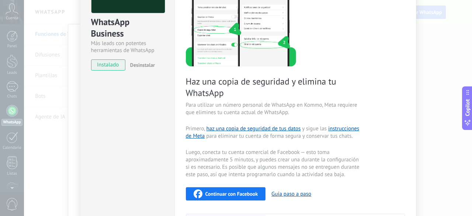 The width and height of the screenshot is (472, 216). What do you see at coordinates (127, 47) in the screenshot?
I see `div: Más leads con potentes herramientas de WhatsApp` at bounding box center [127, 47].